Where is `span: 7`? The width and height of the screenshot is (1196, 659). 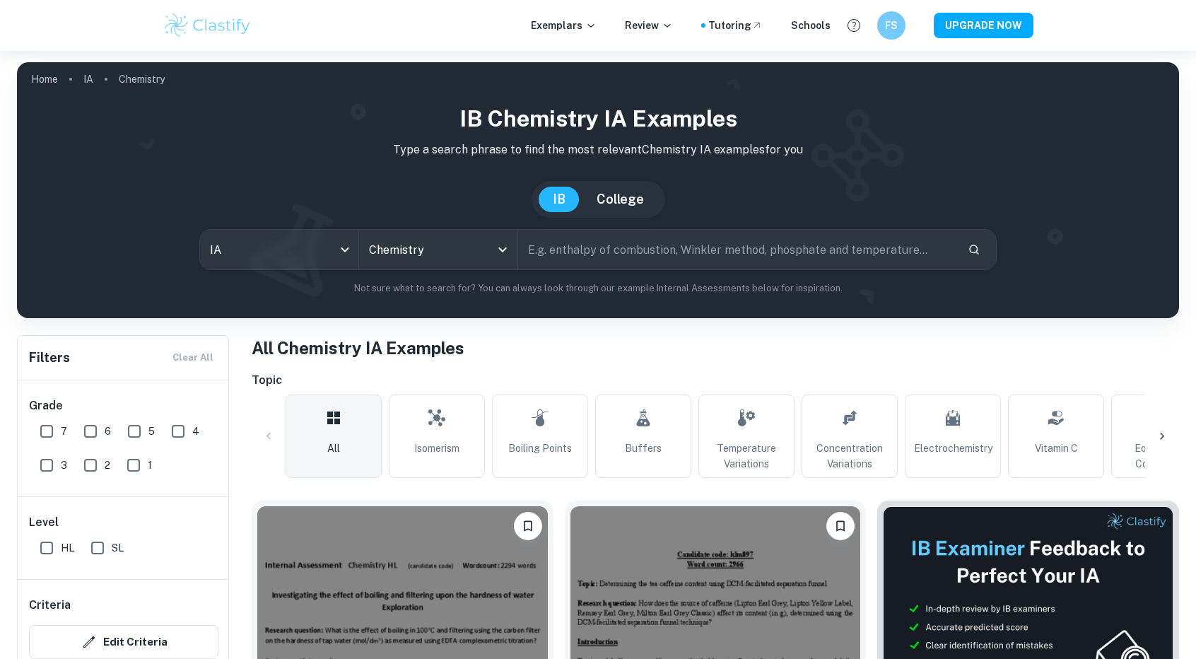
span: 7 is located at coordinates (64, 431).